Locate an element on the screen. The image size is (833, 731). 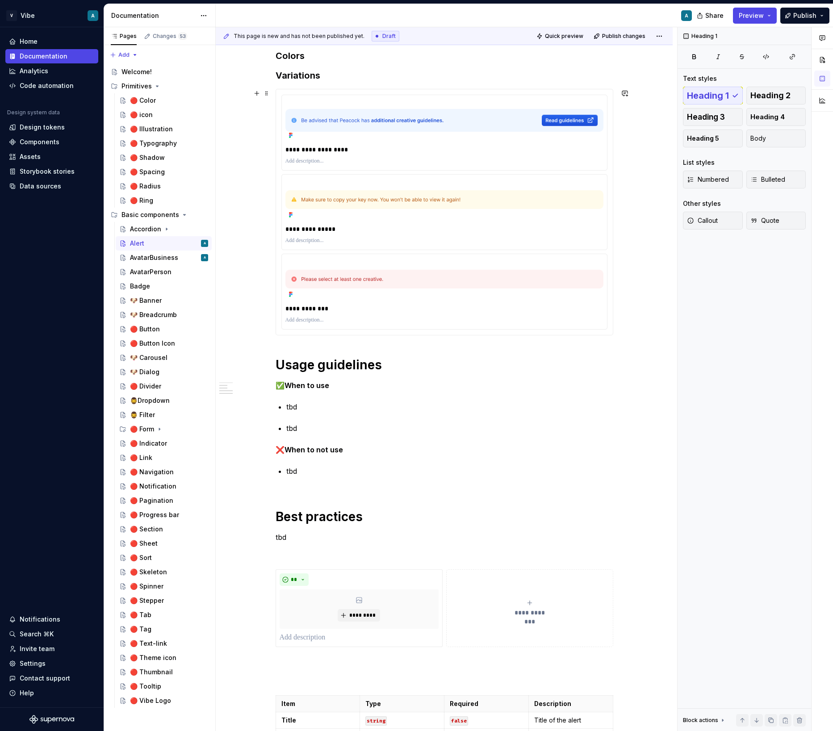
a: 🔴 Notification is located at coordinates (164, 487).